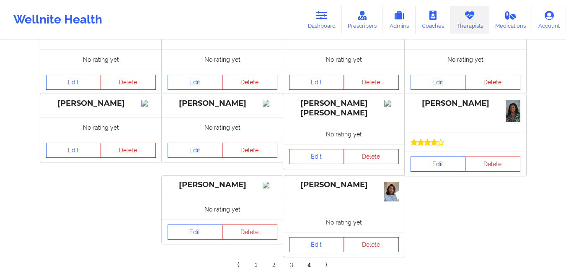 This screenshot has height=269, width=566. I want to click on a: Admins, so click(400, 20).